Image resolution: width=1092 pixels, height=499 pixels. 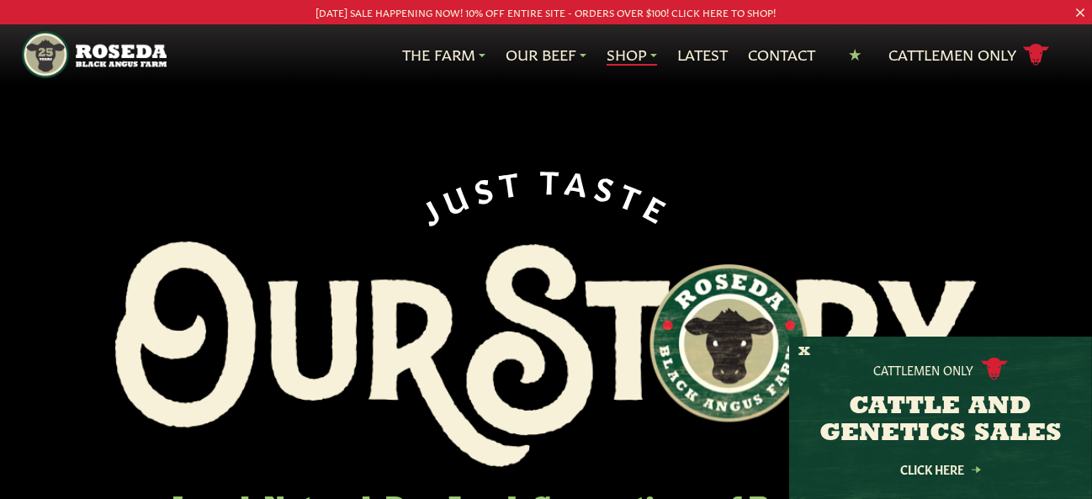 What do you see at coordinates (969, 55) in the screenshot?
I see `a: Cattlemen Only` at bounding box center [969, 55].